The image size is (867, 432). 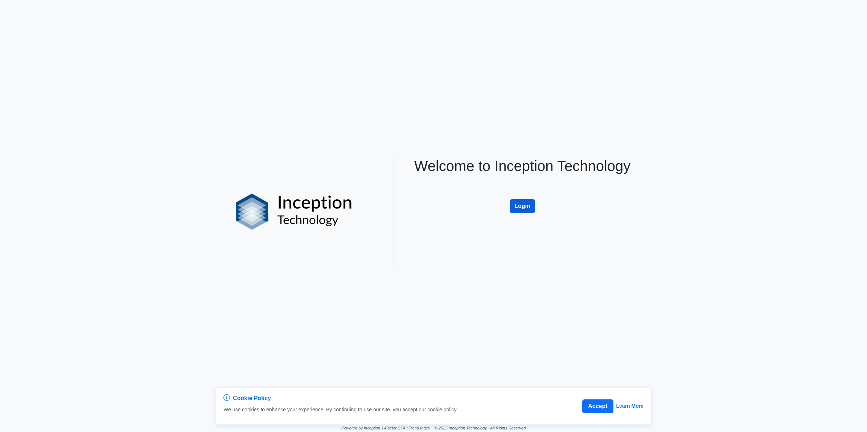 What do you see at coordinates (630, 406) in the screenshot?
I see `a: Learn More` at bounding box center [630, 406].